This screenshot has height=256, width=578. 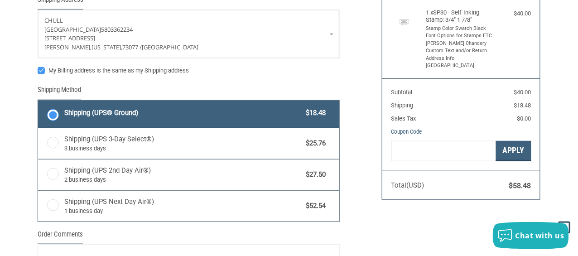 I want to click on input: Gift Certificate or Coupon Code, so click(x=444, y=151).